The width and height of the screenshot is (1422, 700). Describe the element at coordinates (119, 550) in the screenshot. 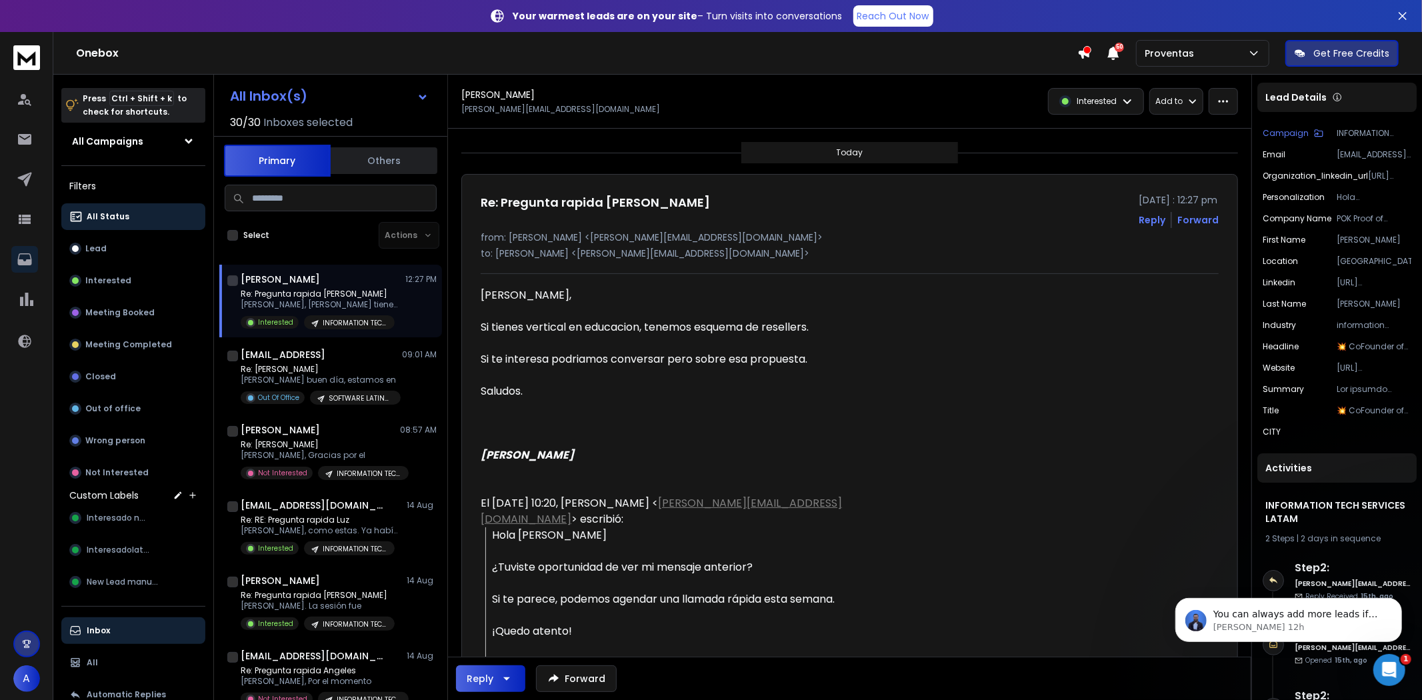

I see `span: Interesadolater` at that location.